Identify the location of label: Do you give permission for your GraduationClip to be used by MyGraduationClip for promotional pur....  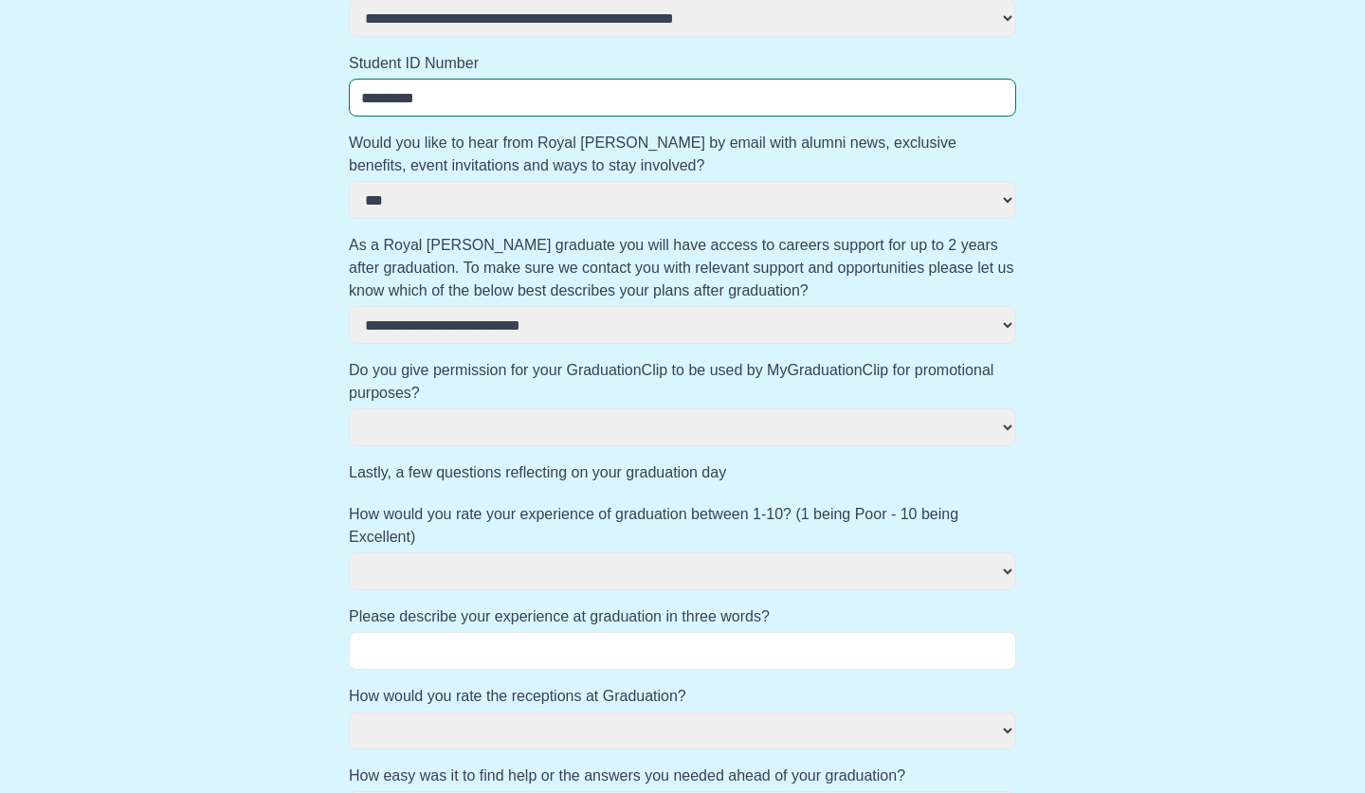
(682, 382).